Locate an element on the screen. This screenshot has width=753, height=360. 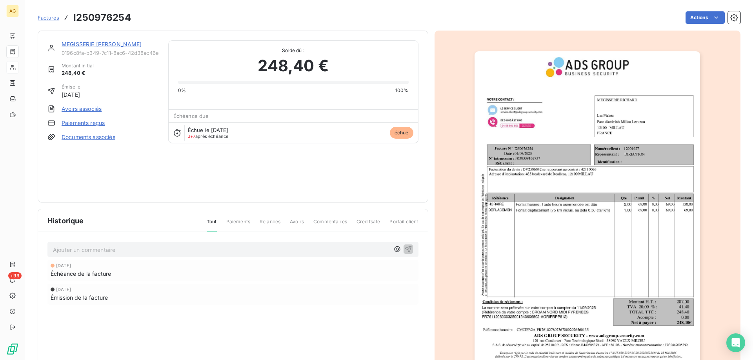
span: Portail client is located at coordinates (403, 225).